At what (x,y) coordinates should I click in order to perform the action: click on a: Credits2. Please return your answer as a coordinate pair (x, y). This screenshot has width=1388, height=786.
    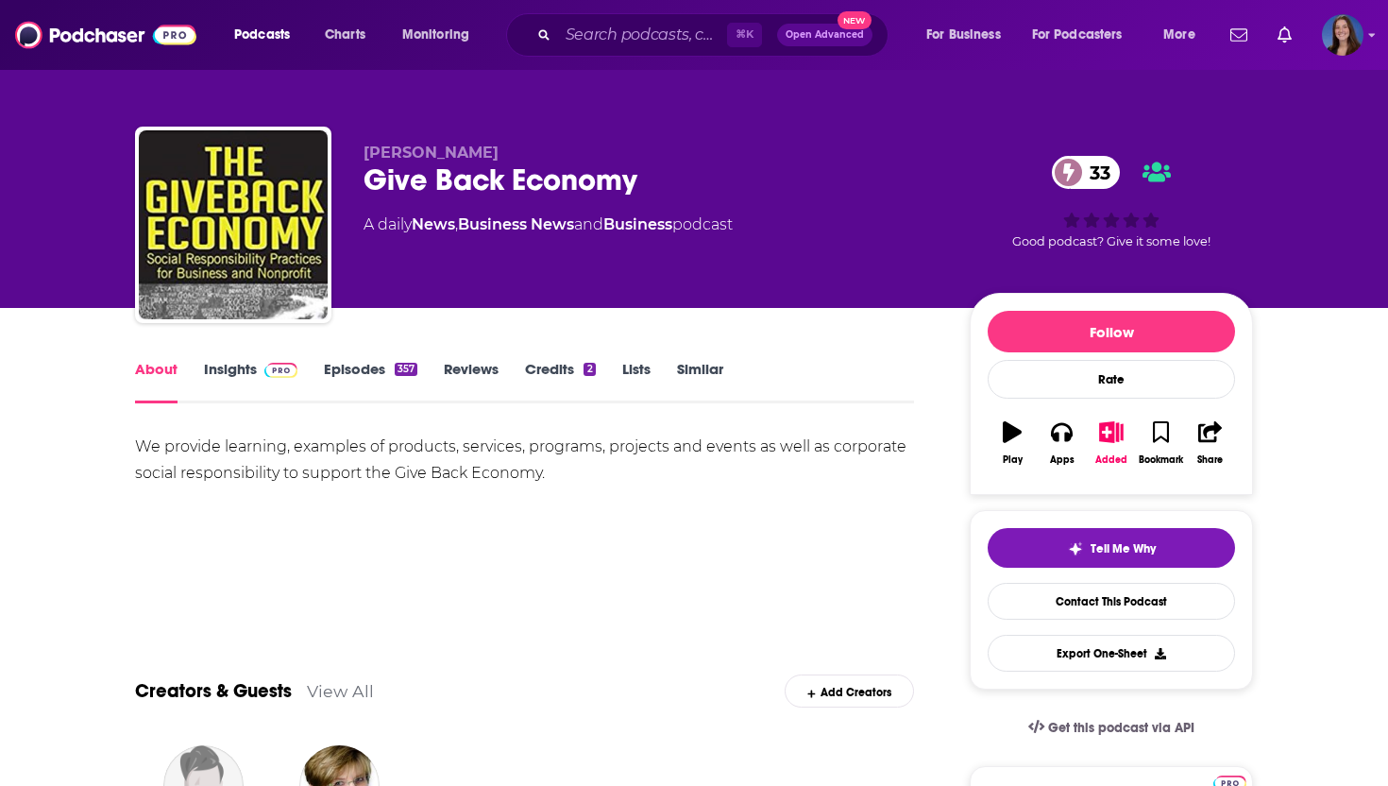
    Looking at the image, I should click on (560, 381).